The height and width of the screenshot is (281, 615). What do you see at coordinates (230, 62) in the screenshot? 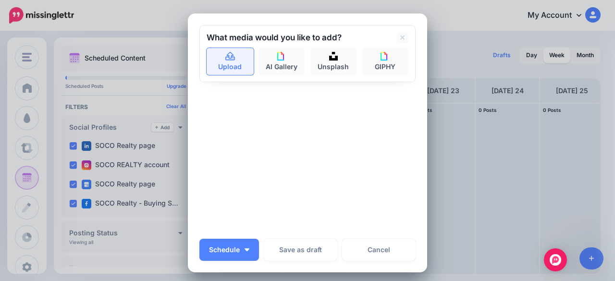
I see `a: Upload` at bounding box center [230, 62].